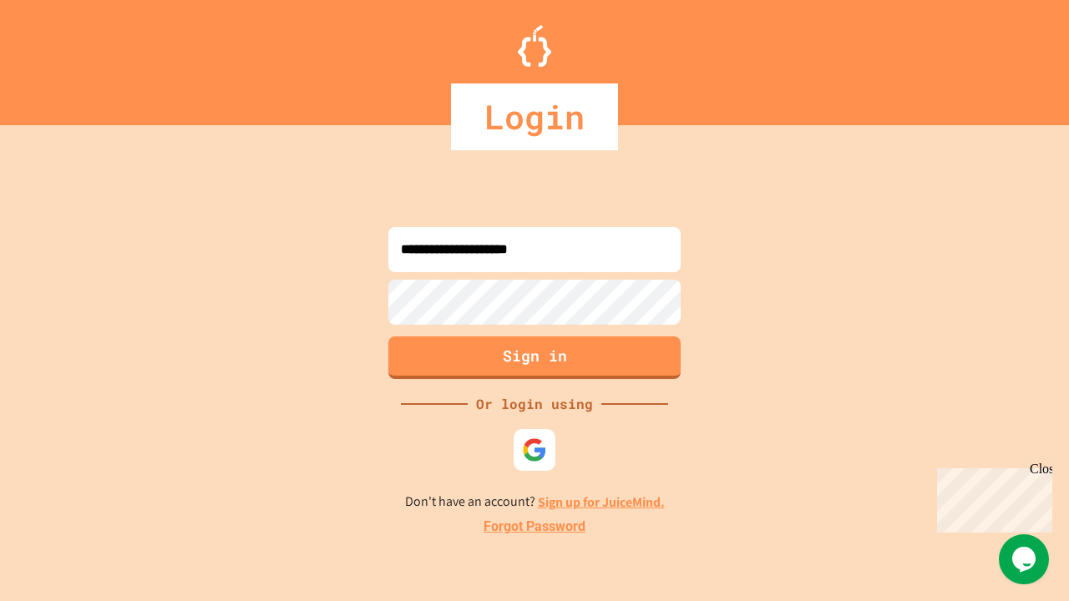  I want to click on div: Chat with us now!Close, so click(61, 56).